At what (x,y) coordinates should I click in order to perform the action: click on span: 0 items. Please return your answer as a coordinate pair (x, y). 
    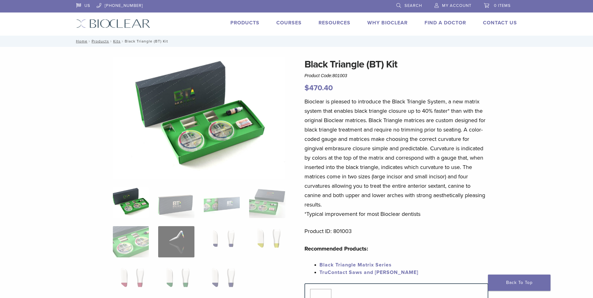
    Looking at the image, I should click on (502, 6).